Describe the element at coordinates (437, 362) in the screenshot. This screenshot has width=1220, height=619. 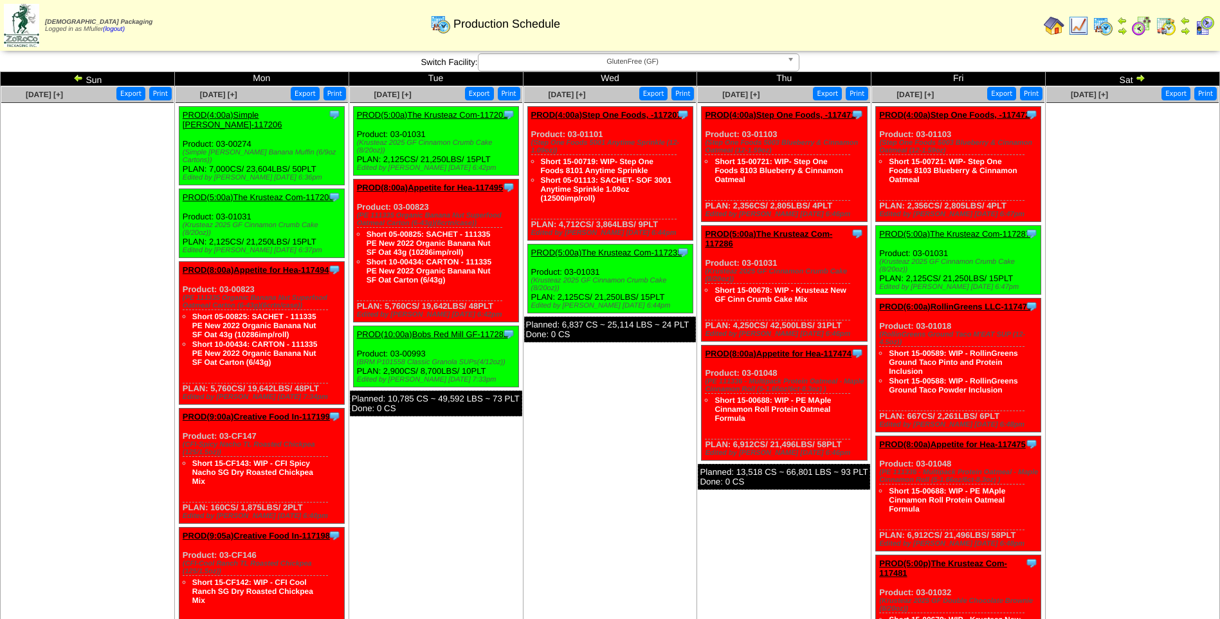
I see `div: (BRM P101558 Classic Granola SUPs(4/12oz))` at that location.